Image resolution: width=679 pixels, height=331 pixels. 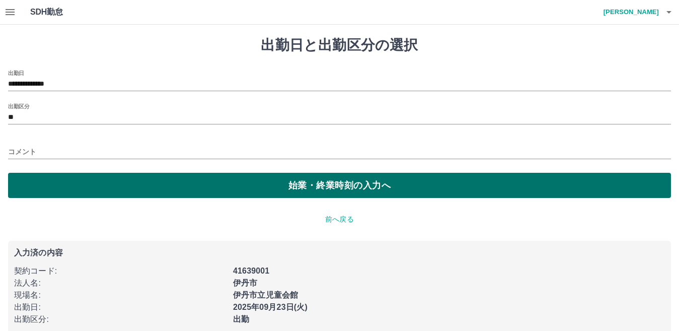 What do you see at coordinates (120, 283) in the screenshot?
I see `p: 法人名 :` at bounding box center [120, 283].